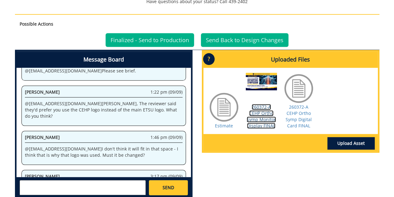  I want to click on span: 3:17 pm (09/09), so click(166, 176).